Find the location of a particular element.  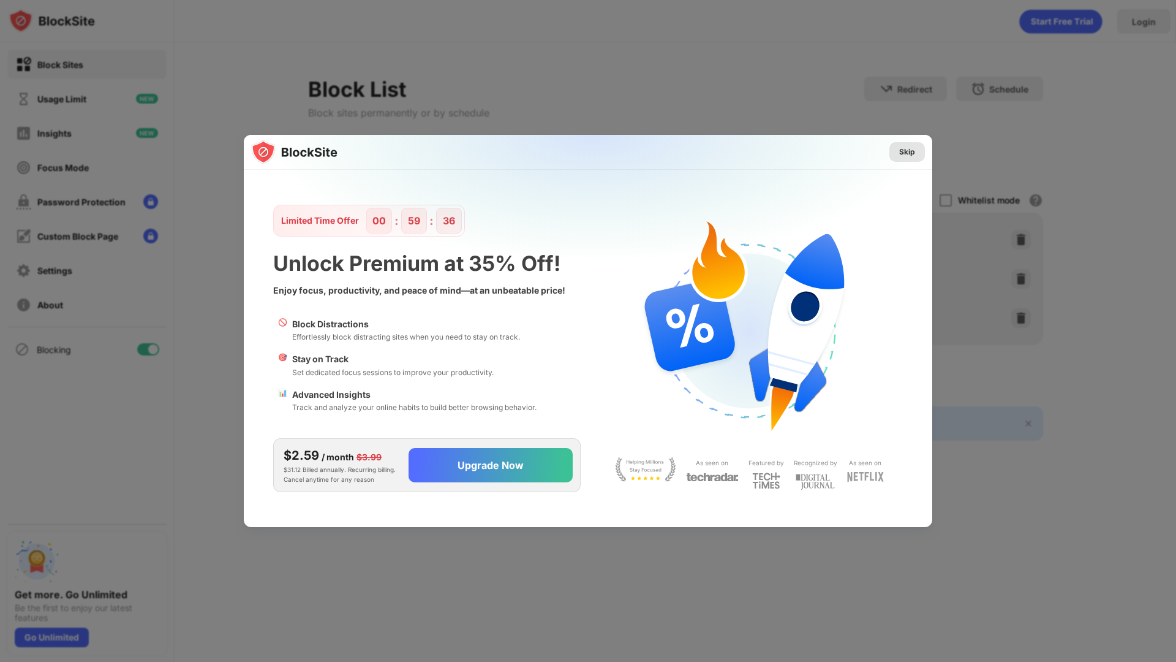

div: Skip is located at coordinates (907, 152).